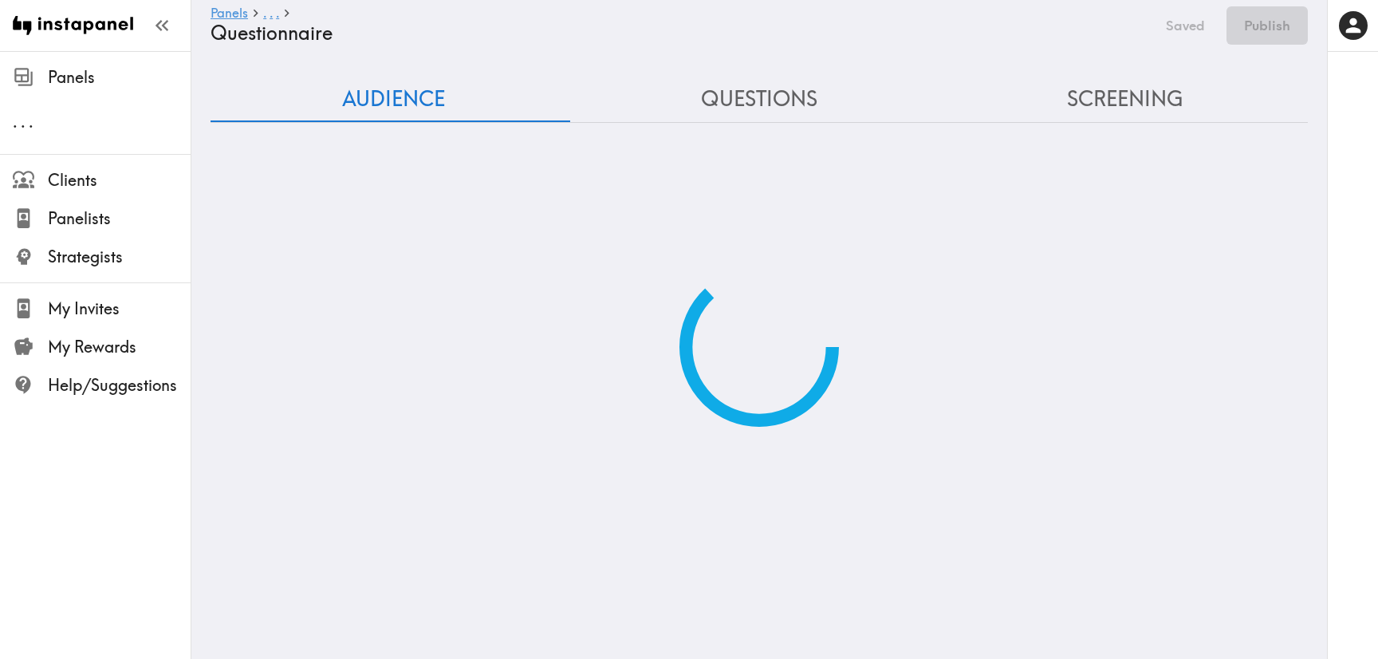  What do you see at coordinates (677, 33) in the screenshot?
I see `h4: Questionnaire` at bounding box center [677, 33].